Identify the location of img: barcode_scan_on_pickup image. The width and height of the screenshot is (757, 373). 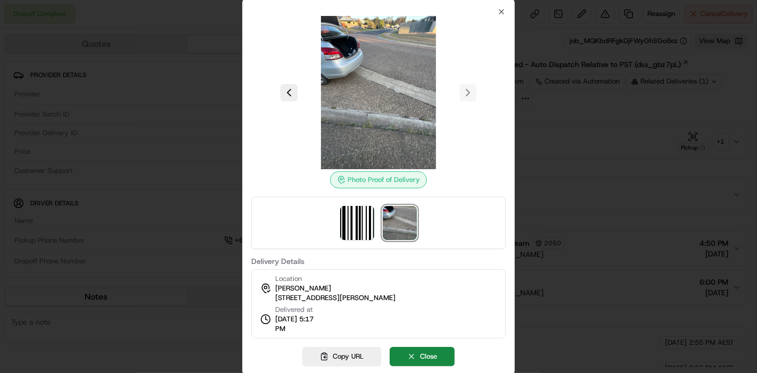
(357, 223).